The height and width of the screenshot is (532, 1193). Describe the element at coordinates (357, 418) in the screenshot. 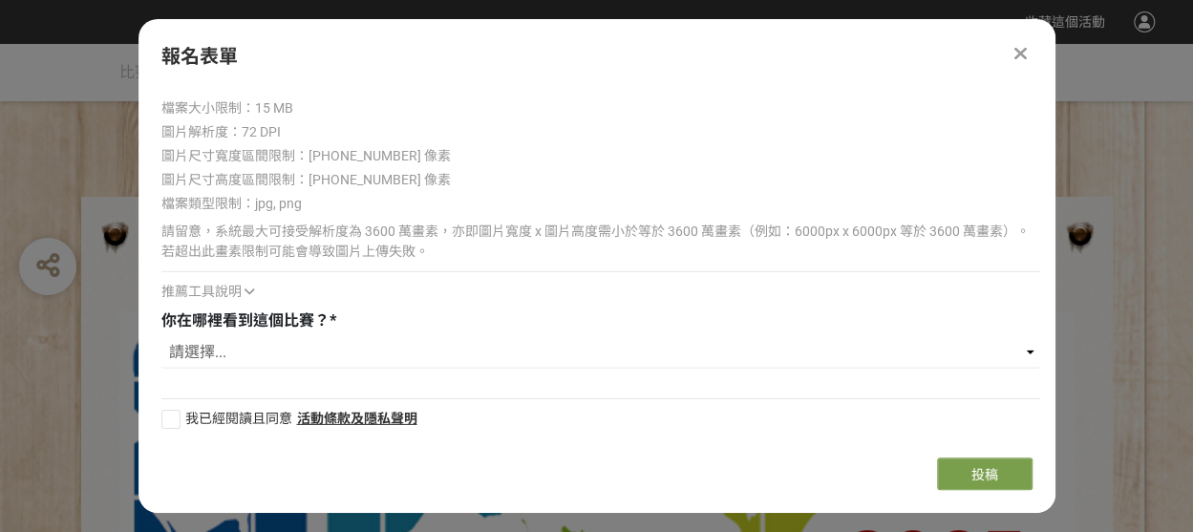

I see `a: 活動條款及隱私聲明` at that location.